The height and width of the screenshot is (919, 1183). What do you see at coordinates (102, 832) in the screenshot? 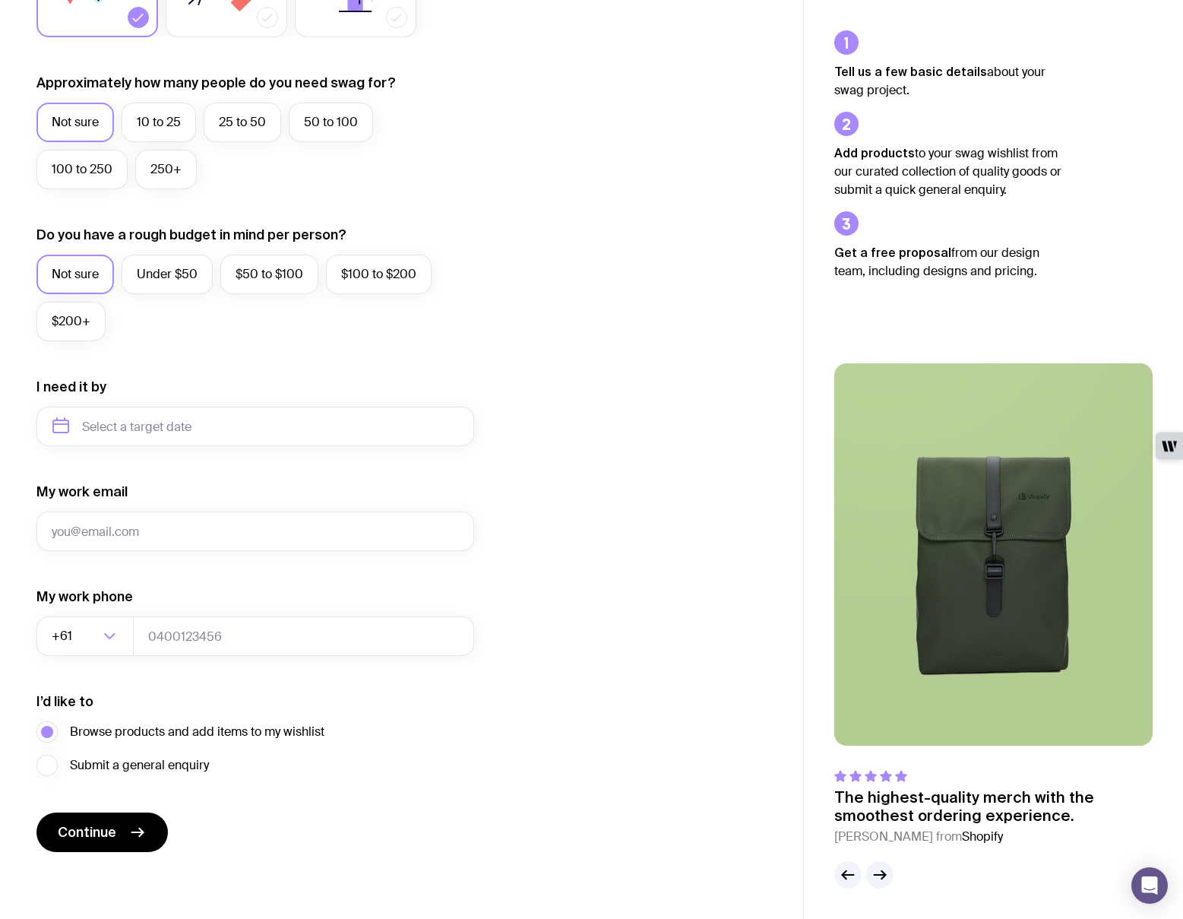
I see `button: Continue` at bounding box center [102, 832].